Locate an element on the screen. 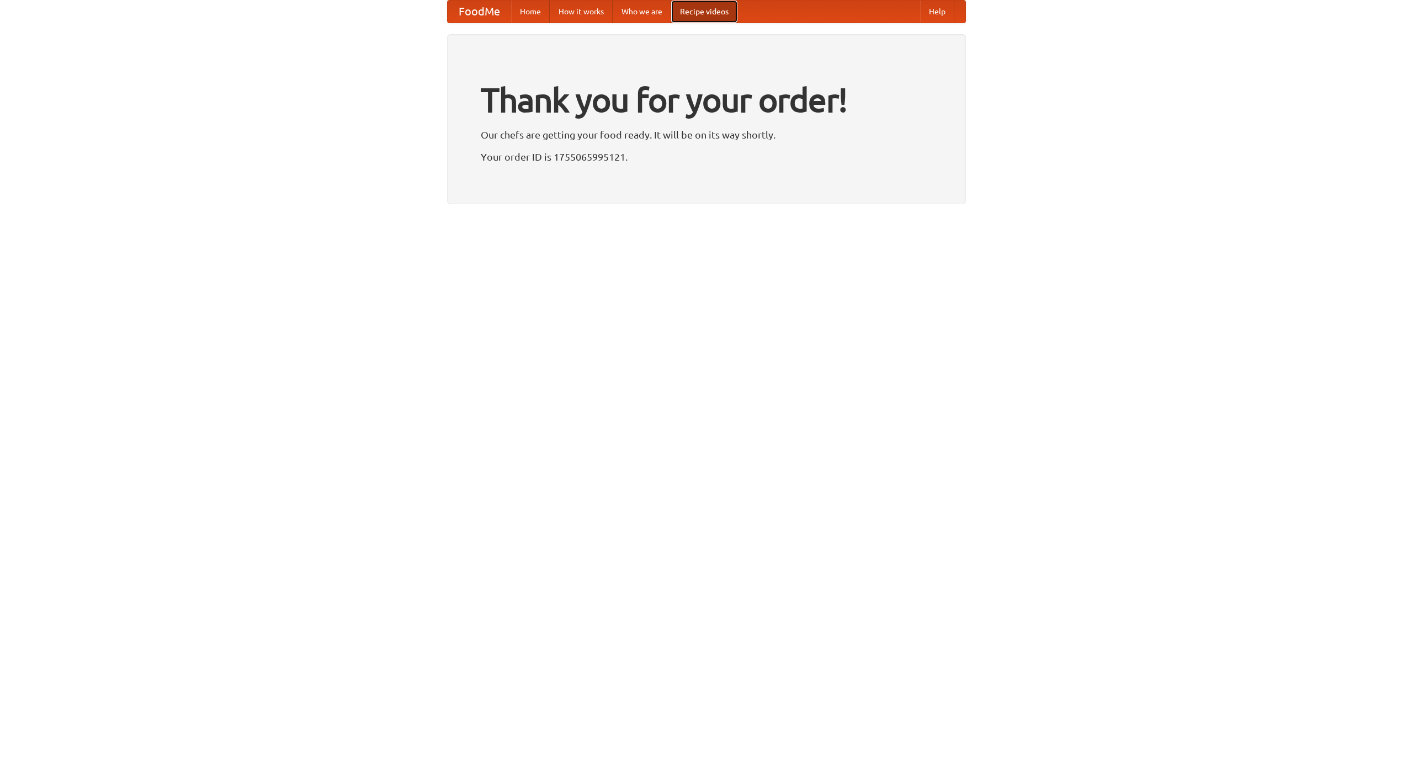 This screenshot has width=1413, height=781. a: How it works is located at coordinates (581, 12).